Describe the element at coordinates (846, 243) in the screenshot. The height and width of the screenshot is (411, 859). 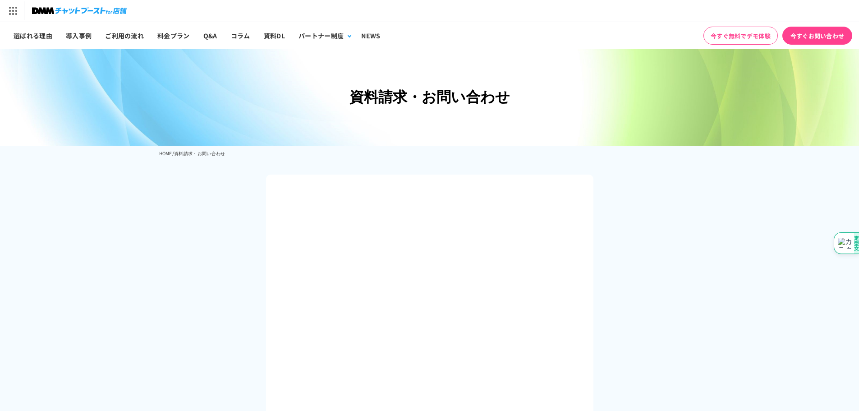
I see `div: 定型文モーダルを開く（ドラッグで移動できます）` at that location.